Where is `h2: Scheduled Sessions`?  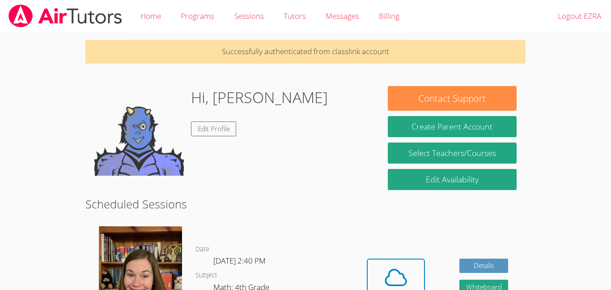 h2: Scheduled Sessions is located at coordinates (306, 204).